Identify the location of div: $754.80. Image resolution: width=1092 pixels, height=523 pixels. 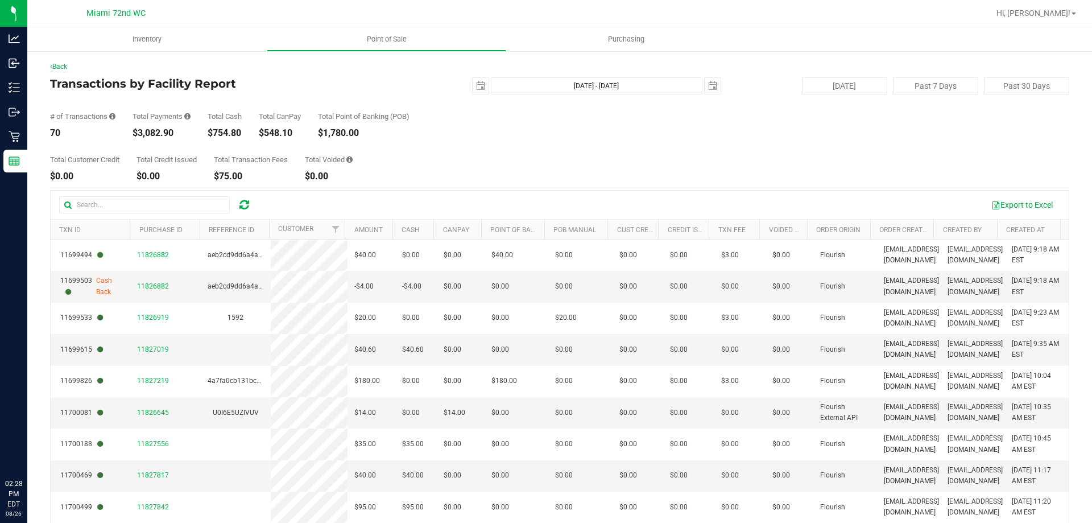
(225, 133).